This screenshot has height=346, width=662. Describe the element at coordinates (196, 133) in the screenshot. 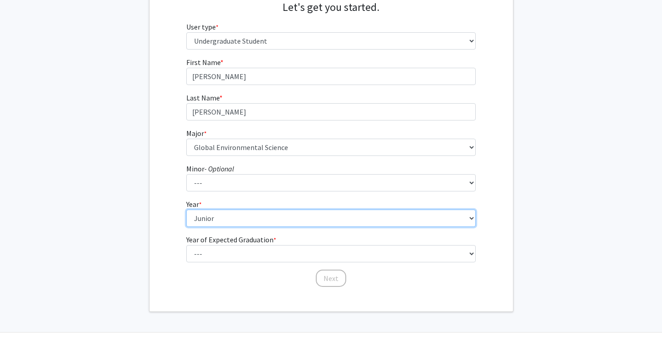

I see `label: Major` at that location.